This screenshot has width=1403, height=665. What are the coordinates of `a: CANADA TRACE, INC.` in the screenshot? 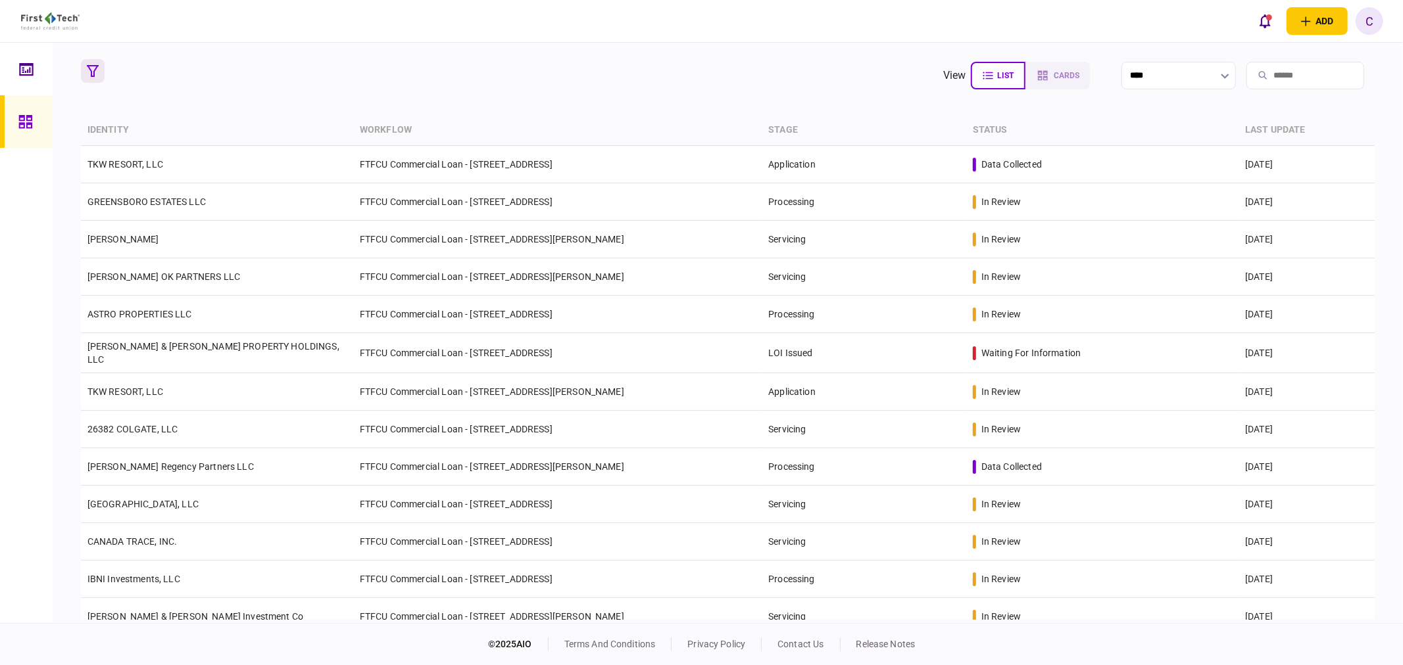 It's located at (132, 542).